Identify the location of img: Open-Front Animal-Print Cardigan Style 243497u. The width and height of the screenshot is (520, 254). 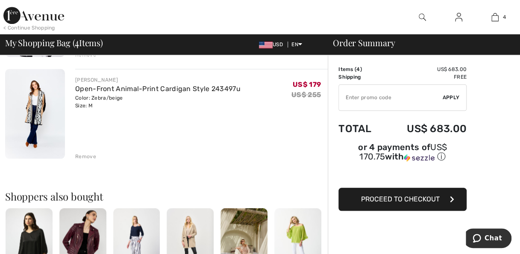
(35, 114).